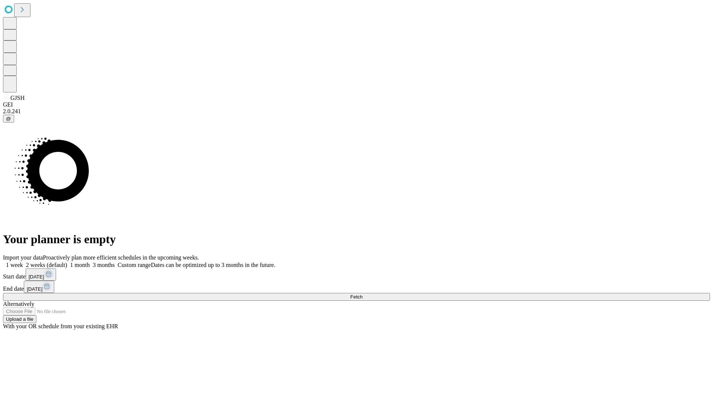 This screenshot has height=401, width=713. Describe the element at coordinates (121, 257) in the screenshot. I see `span: Proactively plan more efficient schedules in the upcoming weeks.` at that location.